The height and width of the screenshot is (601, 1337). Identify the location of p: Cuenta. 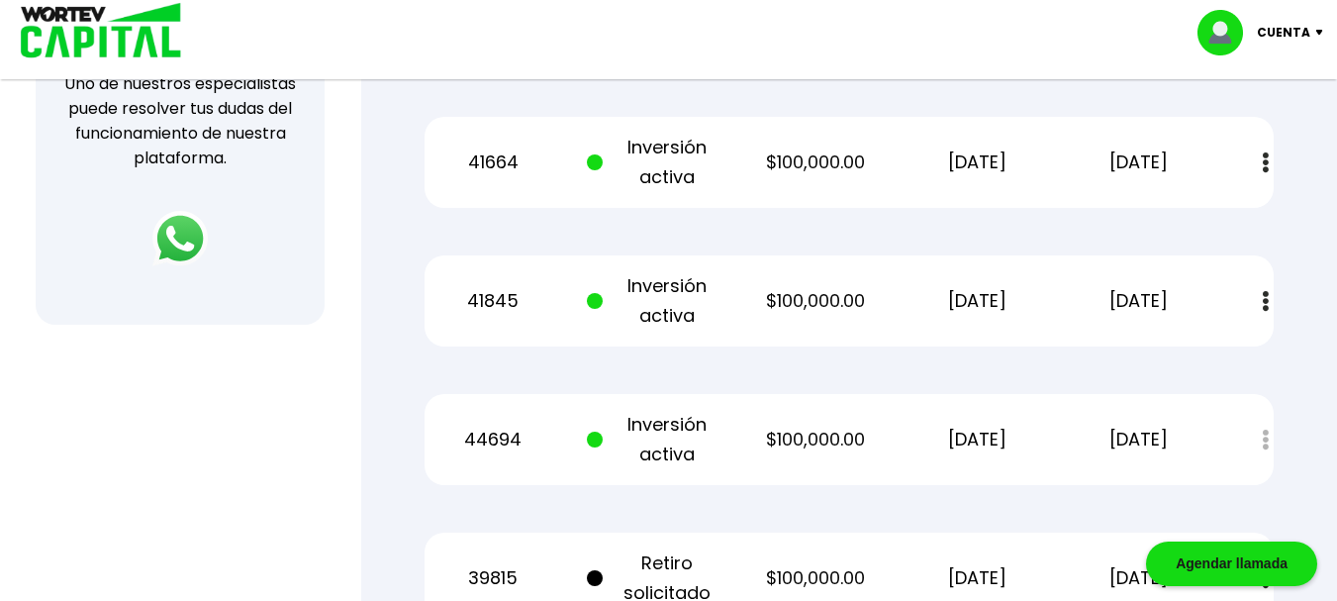
(1283, 33).